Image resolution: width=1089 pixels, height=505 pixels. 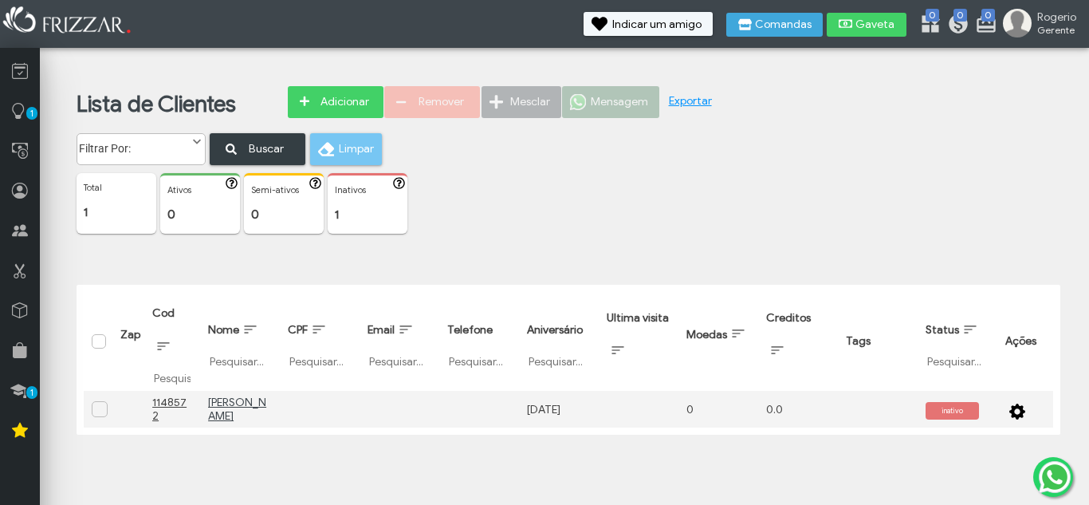 I want to click on u: 1148572, so click(x=169, y=409).